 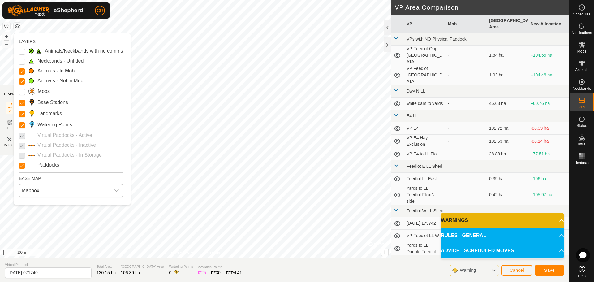 I want to click on th: New Allocation, so click(x=549, y=24).